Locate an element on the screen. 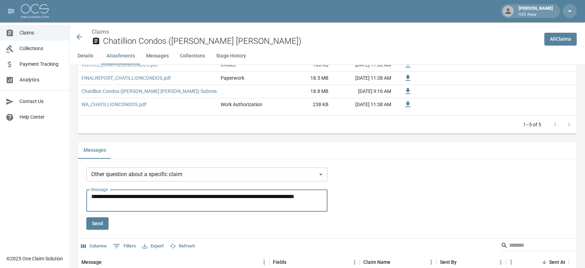 The image size is (585, 268). button: Select columns is located at coordinates (94, 246).